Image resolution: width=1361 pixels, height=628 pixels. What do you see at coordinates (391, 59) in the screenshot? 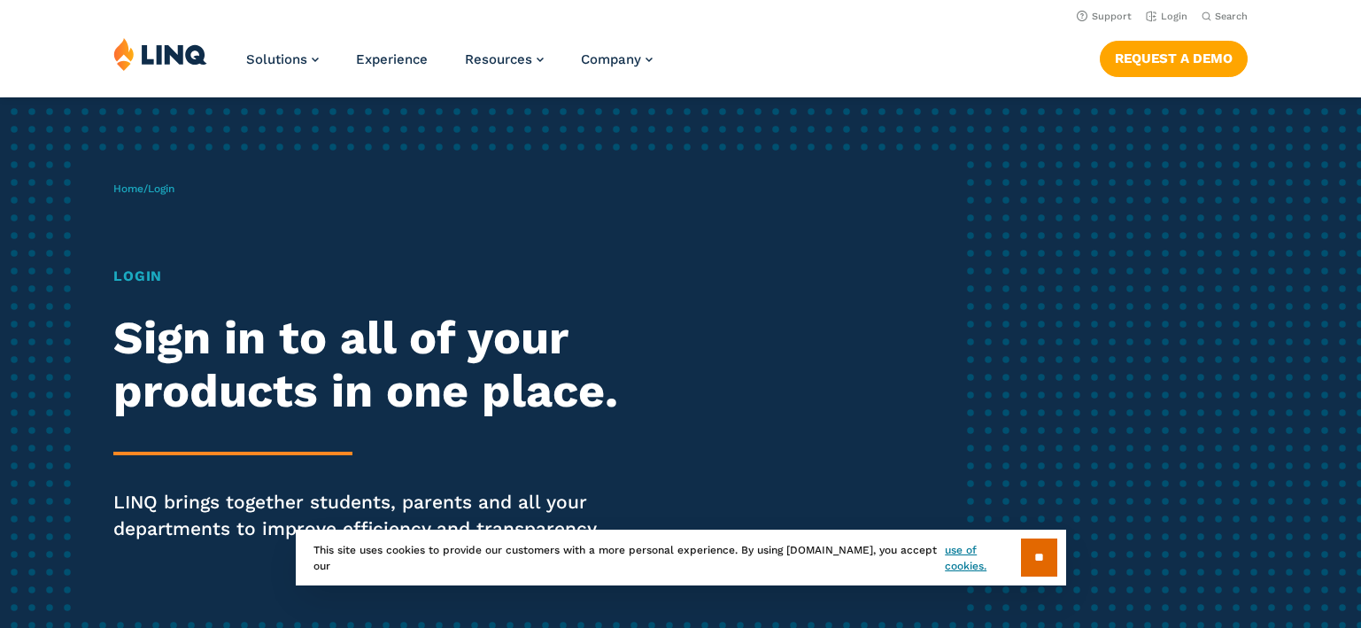
I see `span: Experience` at bounding box center [391, 59].